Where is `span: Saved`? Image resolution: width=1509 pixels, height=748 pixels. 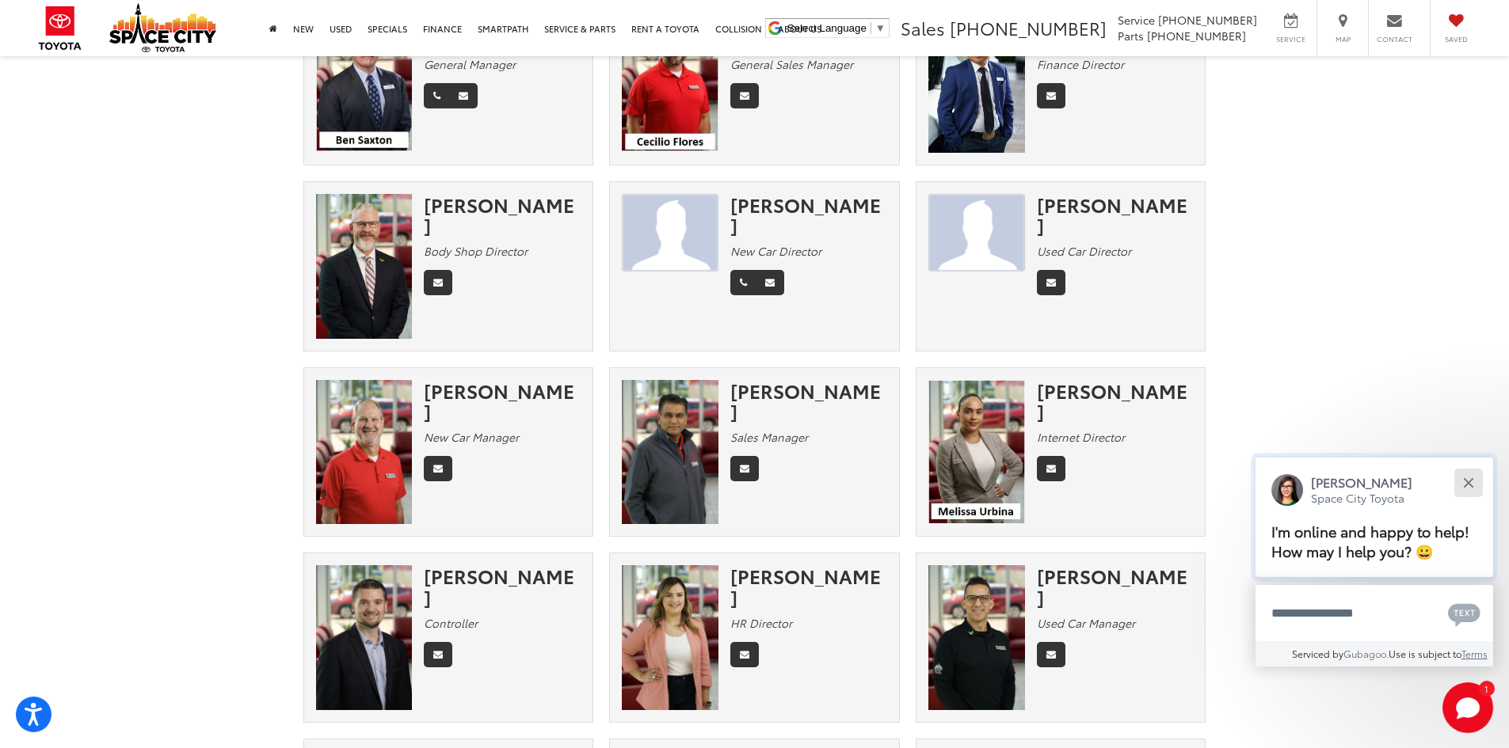 span: Saved is located at coordinates (1456, 39).